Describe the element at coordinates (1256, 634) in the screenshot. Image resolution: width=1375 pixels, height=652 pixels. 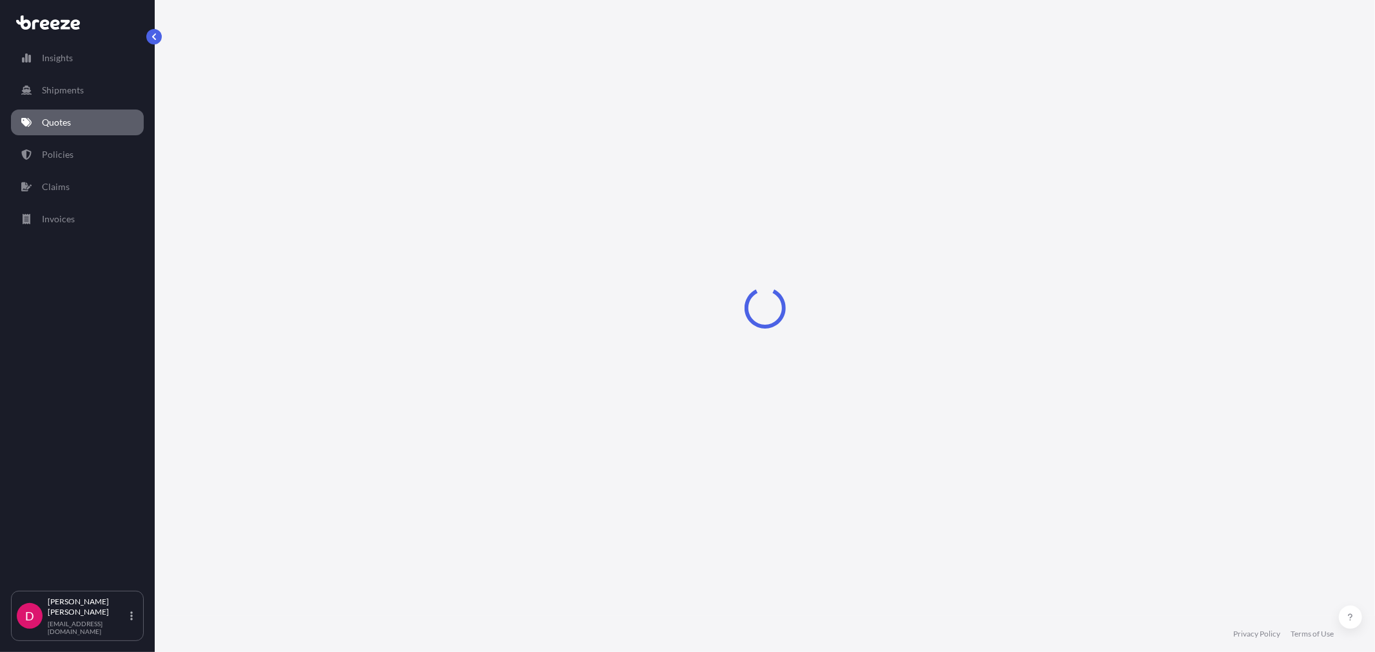
I see `p: Privacy Policy` at that location.